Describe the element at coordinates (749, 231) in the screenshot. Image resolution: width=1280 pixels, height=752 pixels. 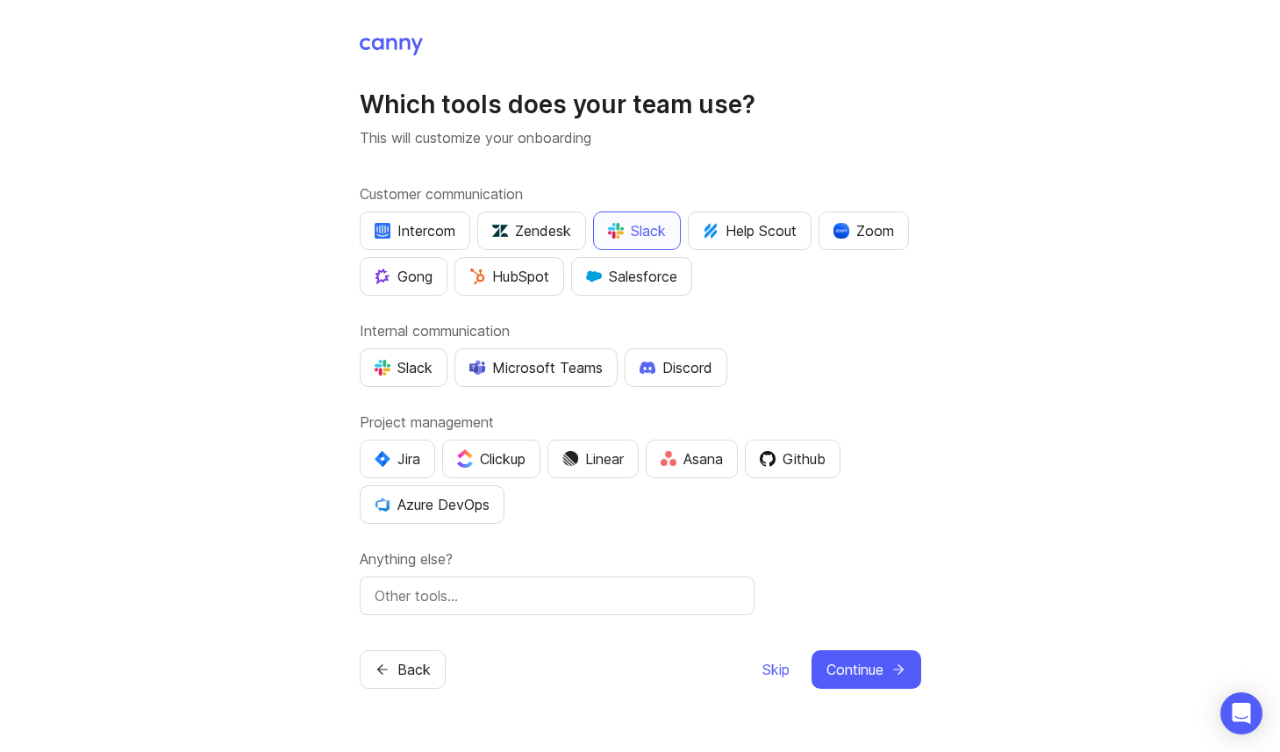
I see `div: Help Scout` at that location.